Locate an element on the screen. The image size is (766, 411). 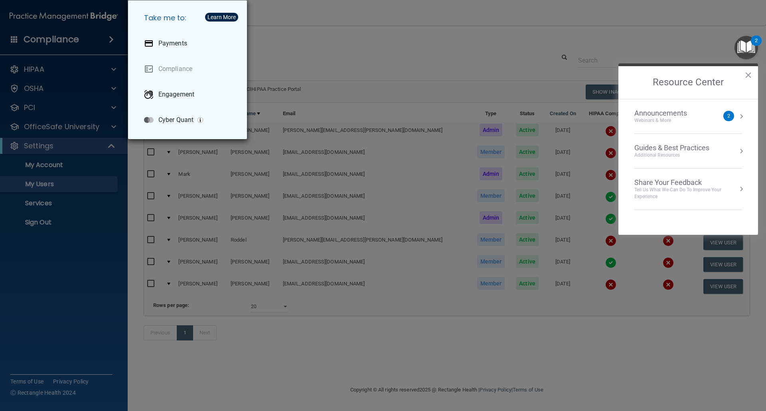
div: 2 is located at coordinates (756, 46).